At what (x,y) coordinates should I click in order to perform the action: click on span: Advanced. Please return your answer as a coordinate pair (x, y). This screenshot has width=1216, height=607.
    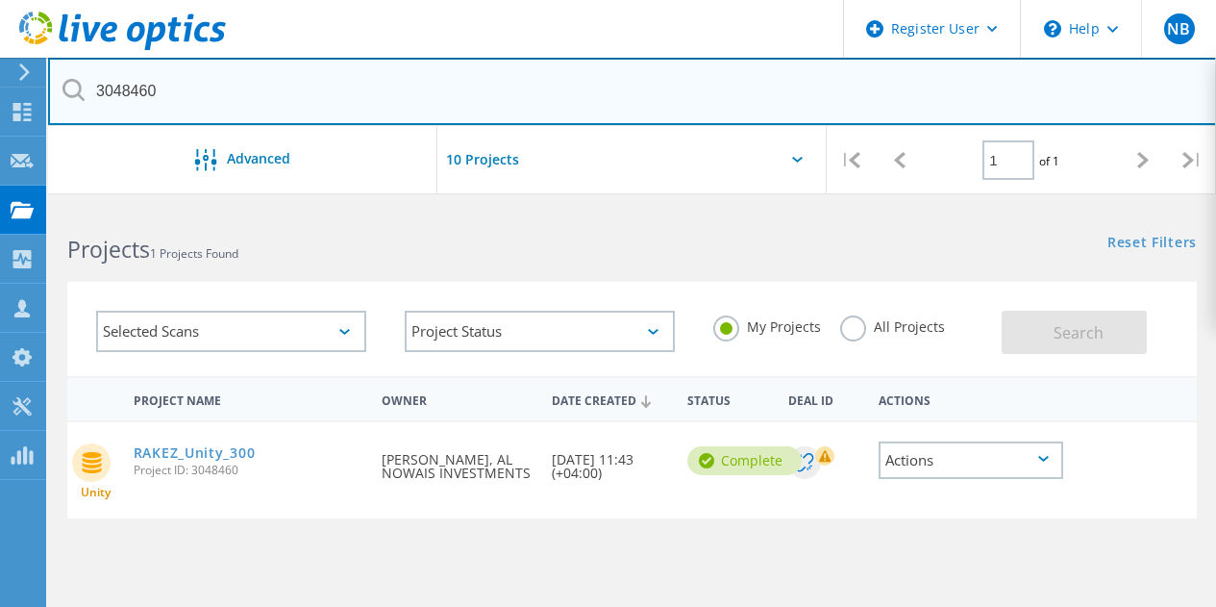
    Looking at the image, I should click on (259, 159).